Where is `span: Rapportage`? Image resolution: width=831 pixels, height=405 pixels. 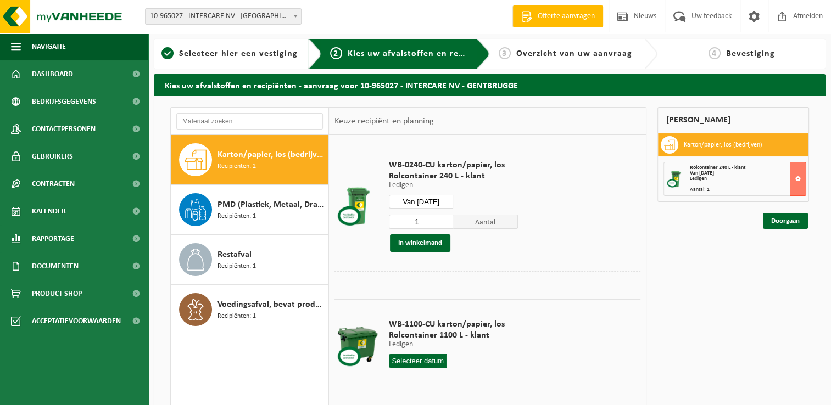
span: Rapportage is located at coordinates (53, 239).